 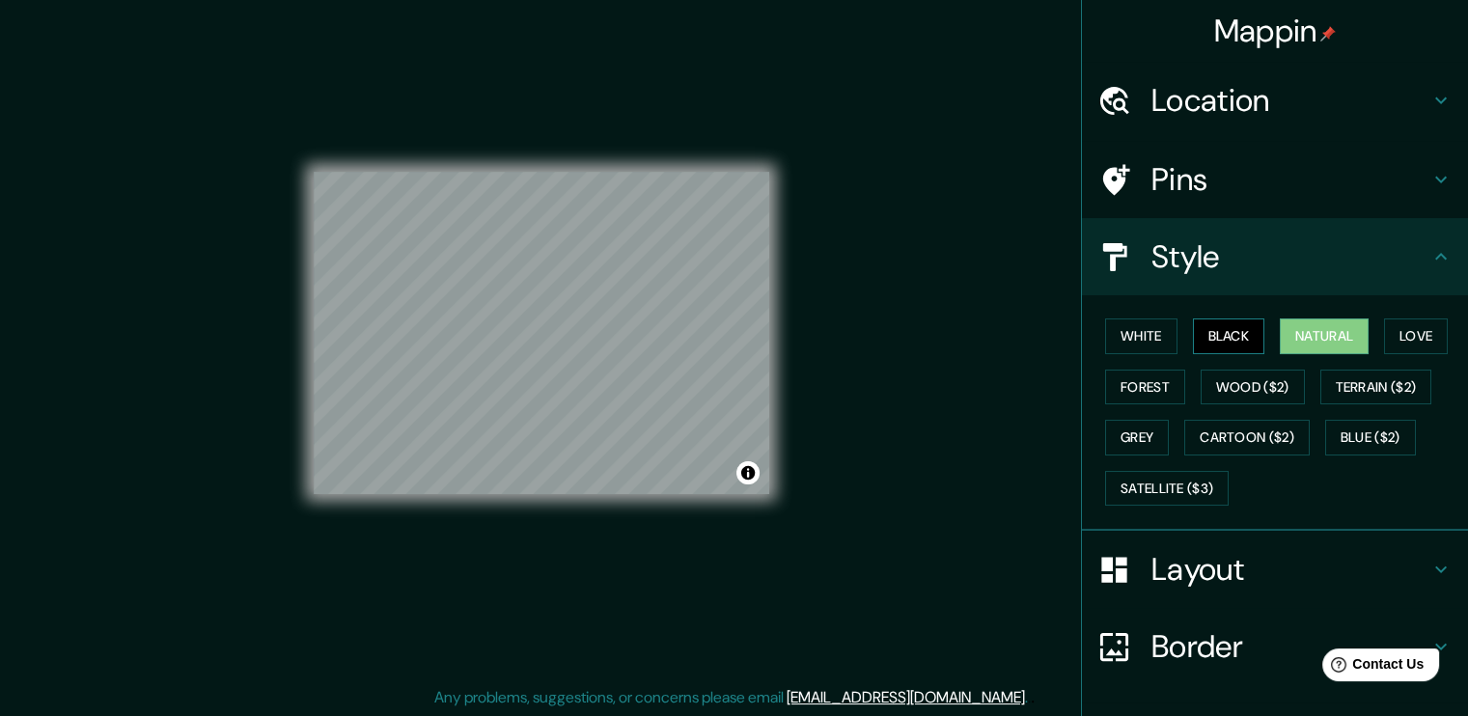 What do you see at coordinates (1275, 257) in the screenshot?
I see `div: Style` at bounding box center [1275, 257].